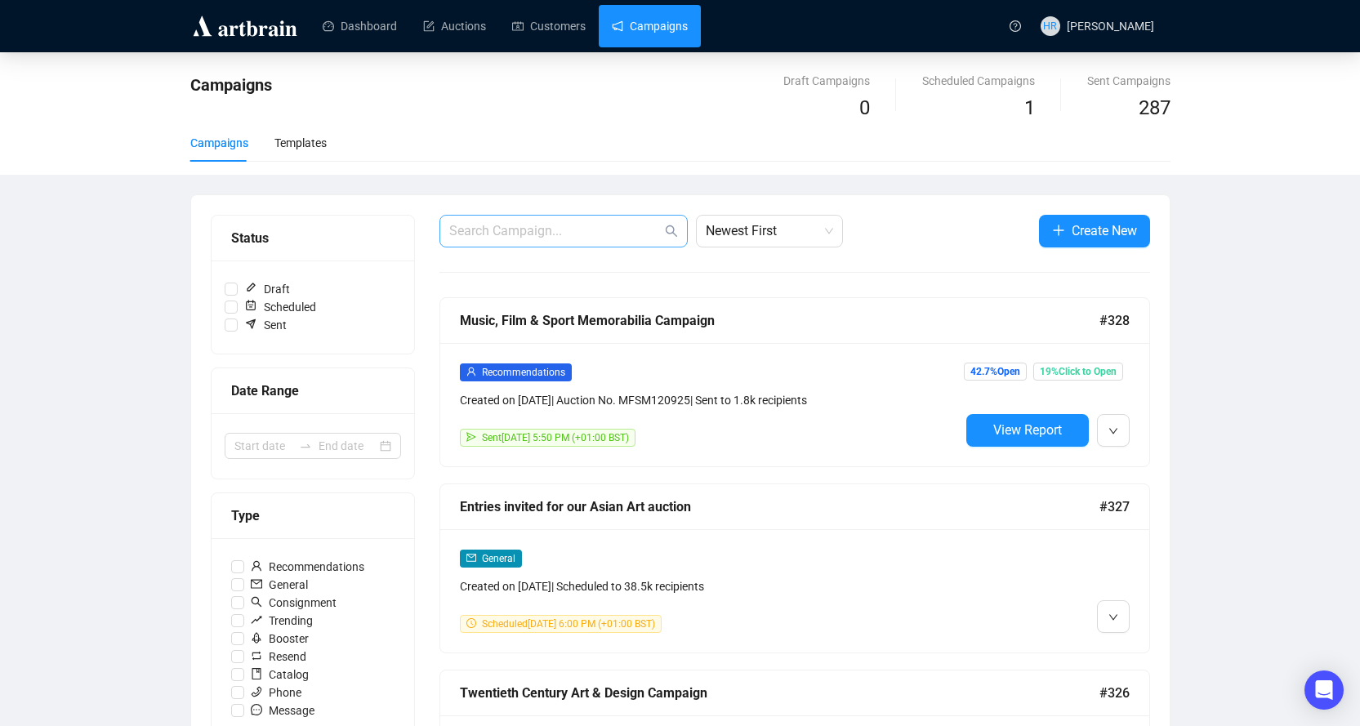 The width and height of the screenshot is (1360, 726). Describe the element at coordinates (279, 657) in the screenshot. I see `span: Resend` at that location.